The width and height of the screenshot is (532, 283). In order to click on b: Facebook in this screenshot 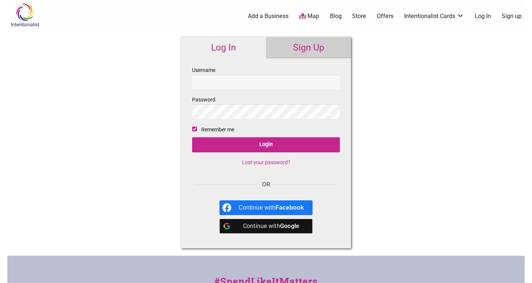, I will do `click(290, 208)`.